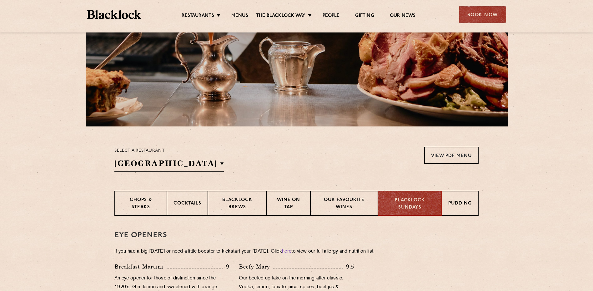  Describe the element at coordinates (410, 204) in the screenshot. I see `p: Blacklock Sundays` at that location.